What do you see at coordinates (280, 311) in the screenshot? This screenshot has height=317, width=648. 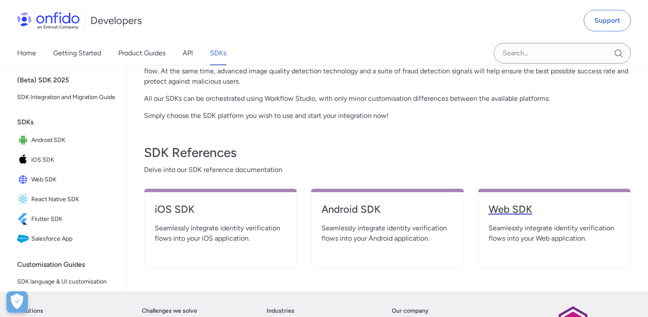 I see `a: Industries` at bounding box center [280, 311].